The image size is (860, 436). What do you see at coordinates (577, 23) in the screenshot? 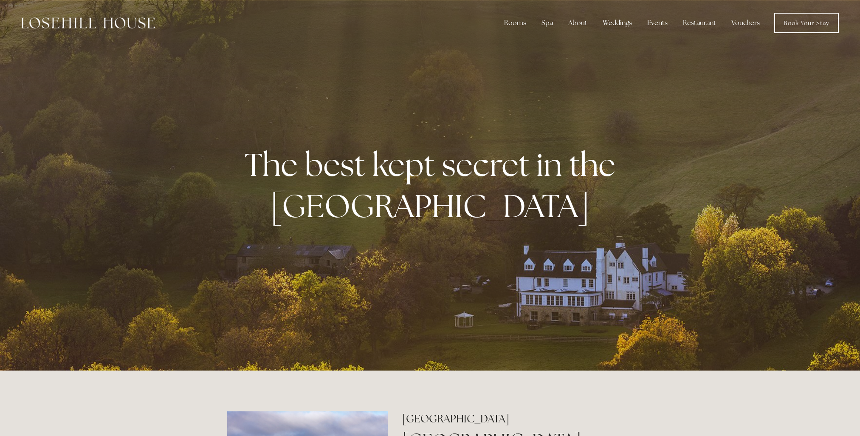
I see `div: About` at bounding box center [577, 23].